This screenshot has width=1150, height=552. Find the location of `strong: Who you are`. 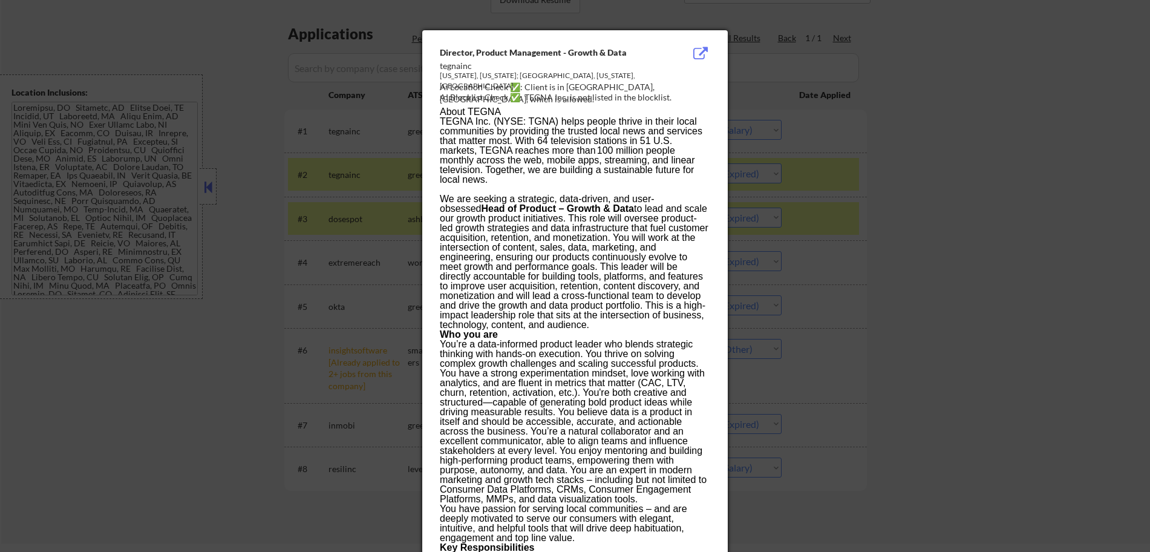

strong: Who you are is located at coordinates (469, 334).